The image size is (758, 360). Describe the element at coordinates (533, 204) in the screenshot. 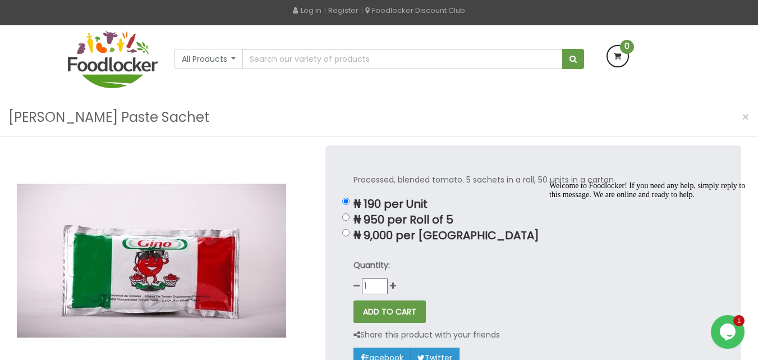

I see `p: ₦ 190 per Unit` at that location.